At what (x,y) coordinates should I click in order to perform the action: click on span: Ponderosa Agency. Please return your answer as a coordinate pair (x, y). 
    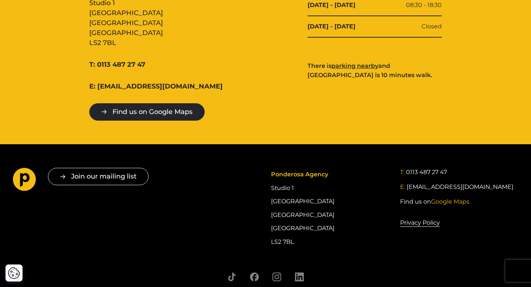
    Looking at the image, I should click on (299, 174).